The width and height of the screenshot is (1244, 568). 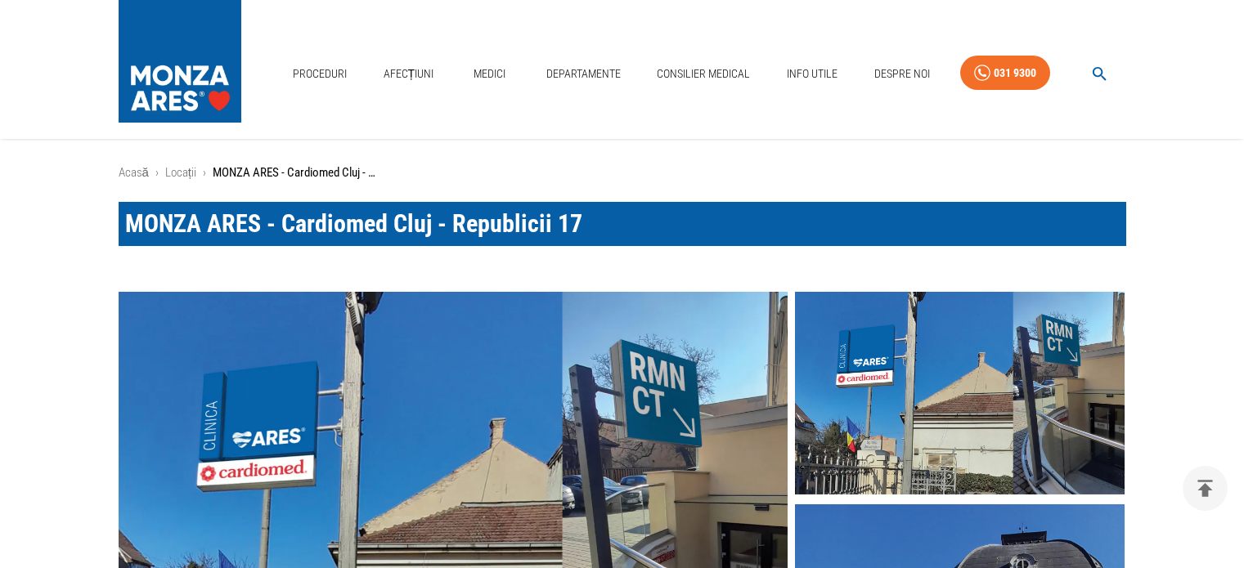 What do you see at coordinates (622, 173) in the screenshot?
I see `nav: breadcrumb` at bounding box center [622, 173].